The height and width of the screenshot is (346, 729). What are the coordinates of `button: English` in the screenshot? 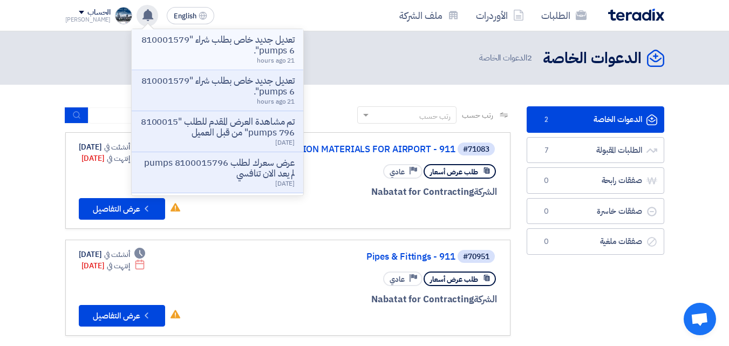 It's located at (190, 16).